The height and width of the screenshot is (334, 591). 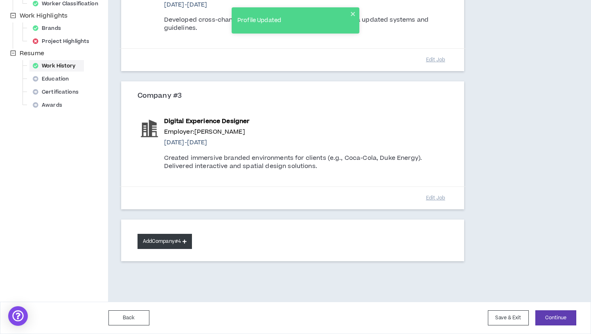 What do you see at coordinates (63, 41) in the screenshot?
I see `div: Project Highlights` at bounding box center [63, 41].